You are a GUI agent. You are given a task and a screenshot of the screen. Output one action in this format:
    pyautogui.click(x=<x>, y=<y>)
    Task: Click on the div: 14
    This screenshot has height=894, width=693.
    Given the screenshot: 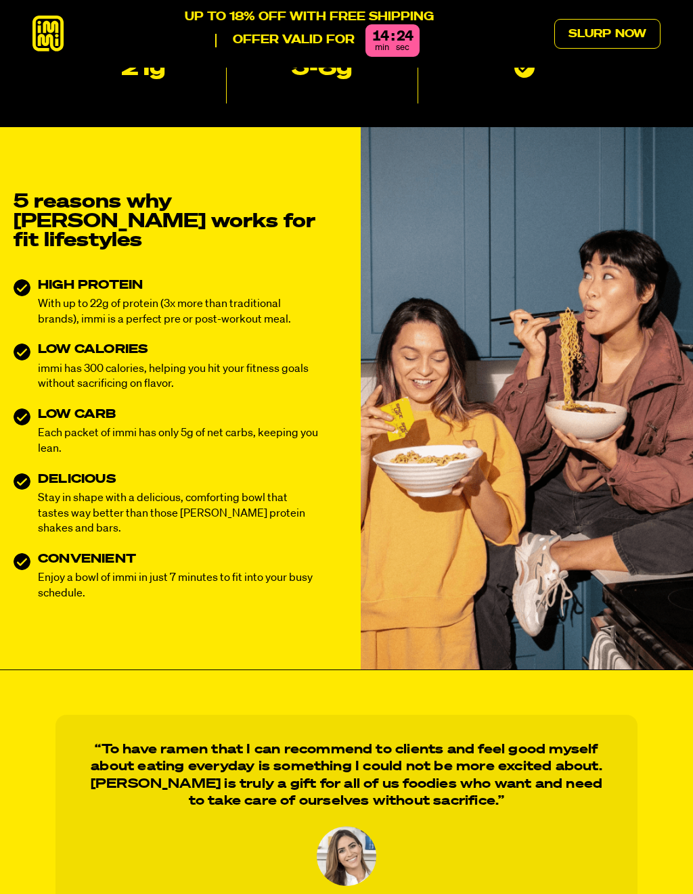 What is the action you would take?
    pyautogui.click(x=380, y=37)
    